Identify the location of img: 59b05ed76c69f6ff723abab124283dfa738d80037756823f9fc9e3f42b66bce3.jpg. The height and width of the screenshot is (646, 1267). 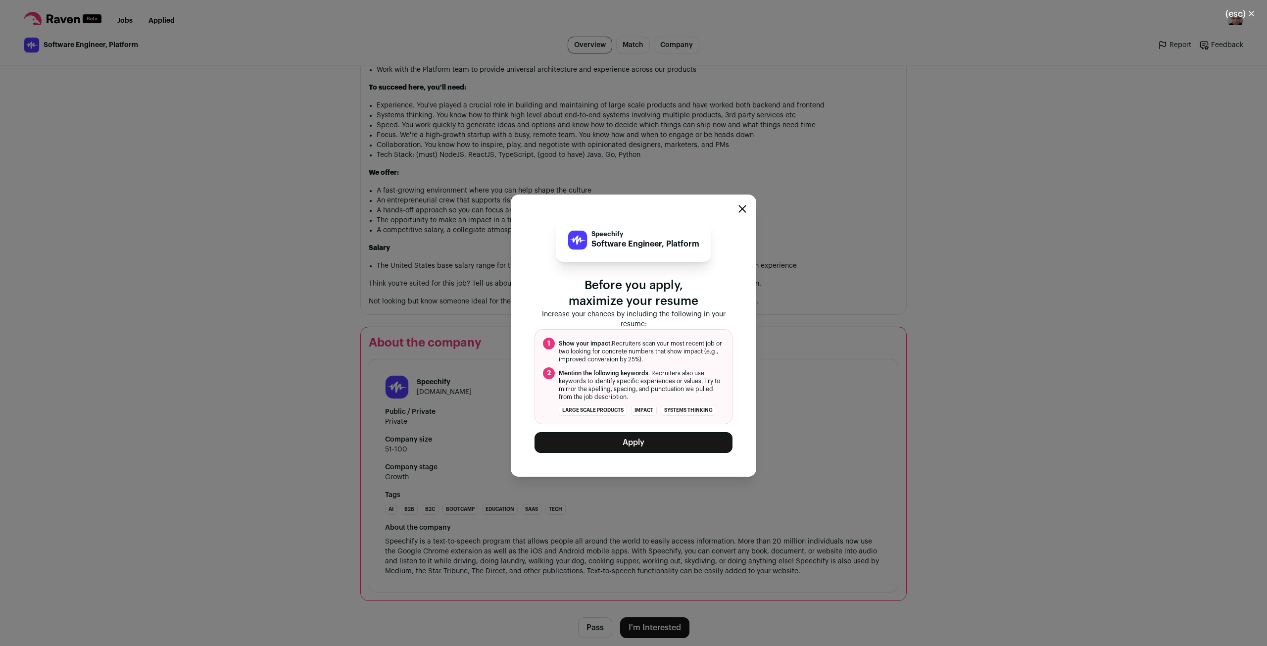
(578, 240).